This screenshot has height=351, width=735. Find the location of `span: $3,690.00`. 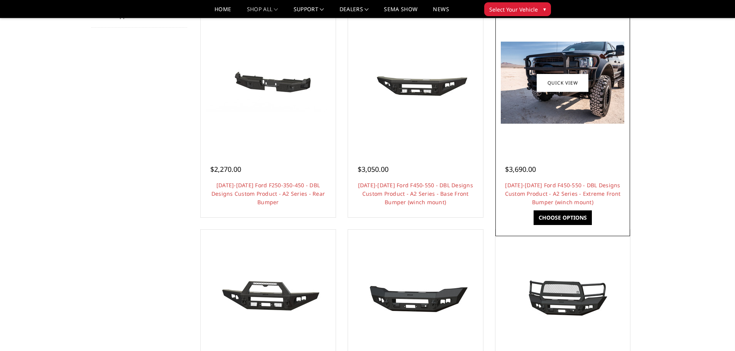

span: $3,690.00 is located at coordinates (520, 169).